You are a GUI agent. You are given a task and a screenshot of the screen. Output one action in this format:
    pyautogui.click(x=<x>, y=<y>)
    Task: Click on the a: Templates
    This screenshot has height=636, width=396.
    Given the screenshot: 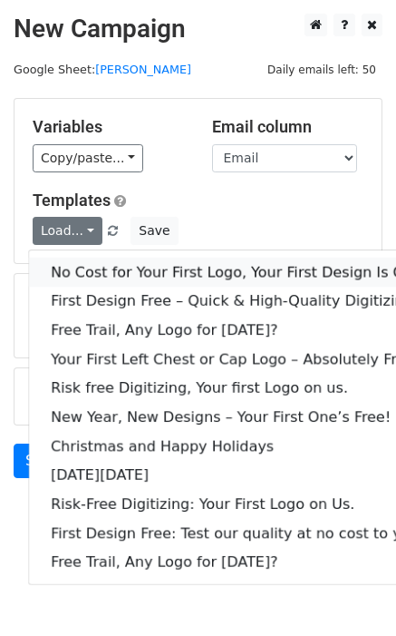 What is the action you would take?
    pyautogui.click(x=72, y=200)
    